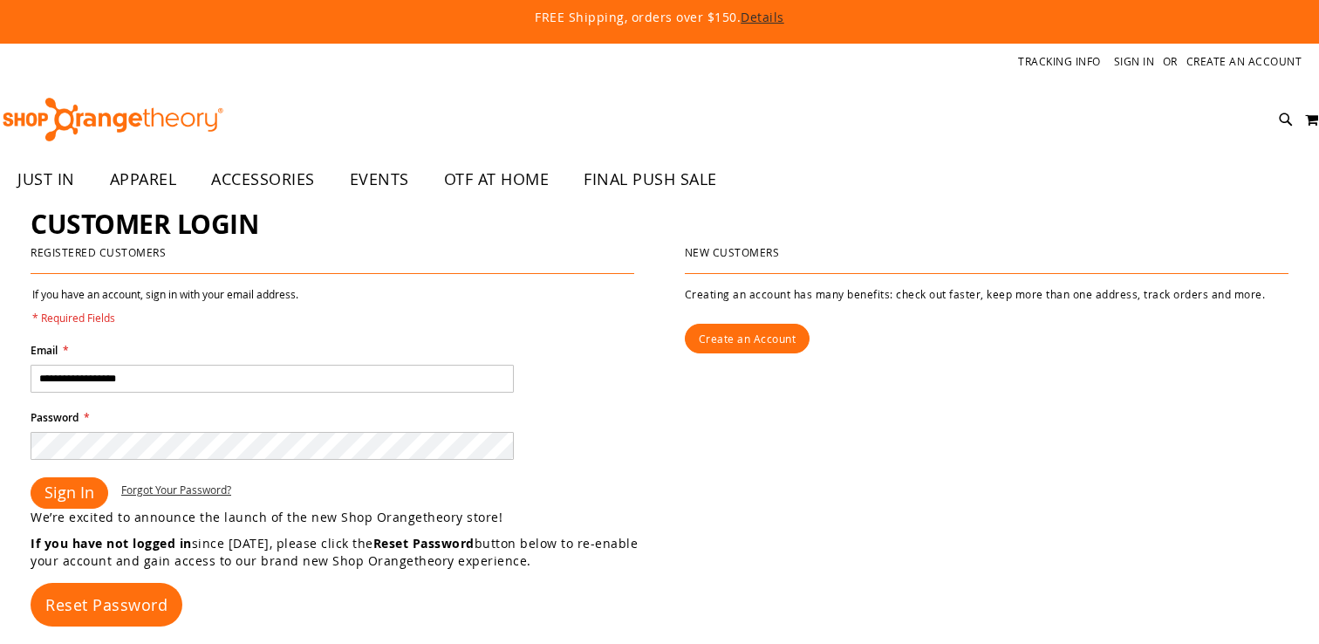  Describe the element at coordinates (69, 493) in the screenshot. I see `button: Sign In` at that location.